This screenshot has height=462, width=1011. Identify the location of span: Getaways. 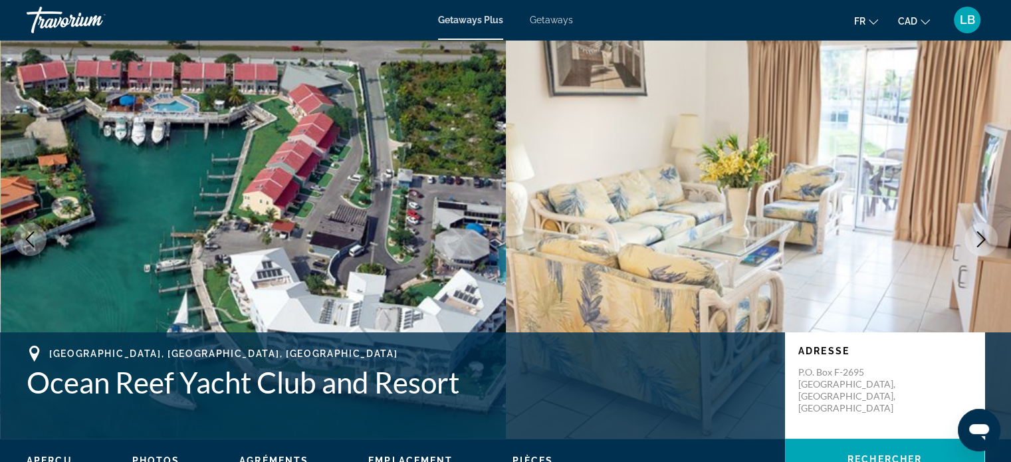
(551, 20).